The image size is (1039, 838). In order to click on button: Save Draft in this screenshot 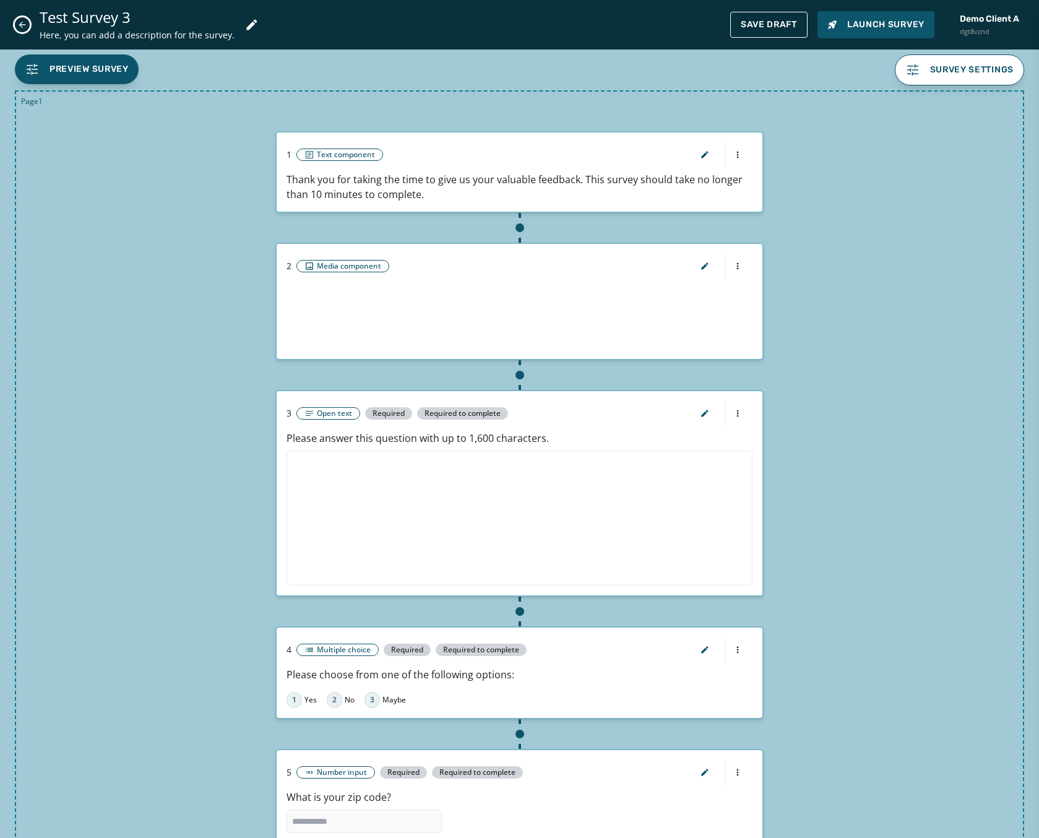, I will do `click(768, 25)`.